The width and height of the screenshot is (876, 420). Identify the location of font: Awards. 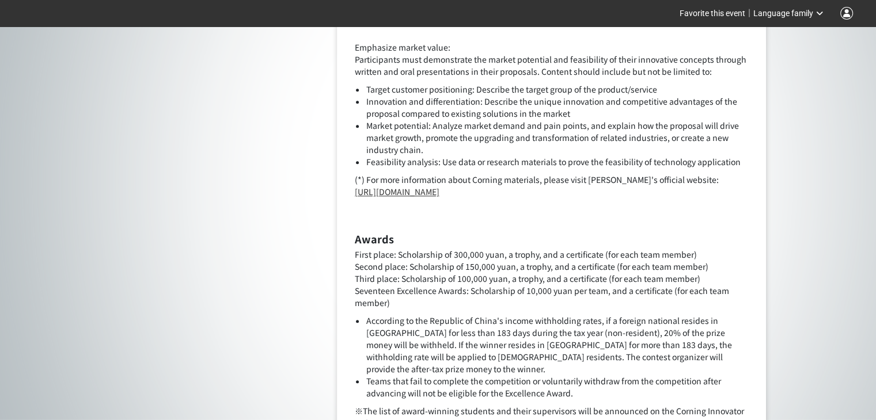
(374, 239).